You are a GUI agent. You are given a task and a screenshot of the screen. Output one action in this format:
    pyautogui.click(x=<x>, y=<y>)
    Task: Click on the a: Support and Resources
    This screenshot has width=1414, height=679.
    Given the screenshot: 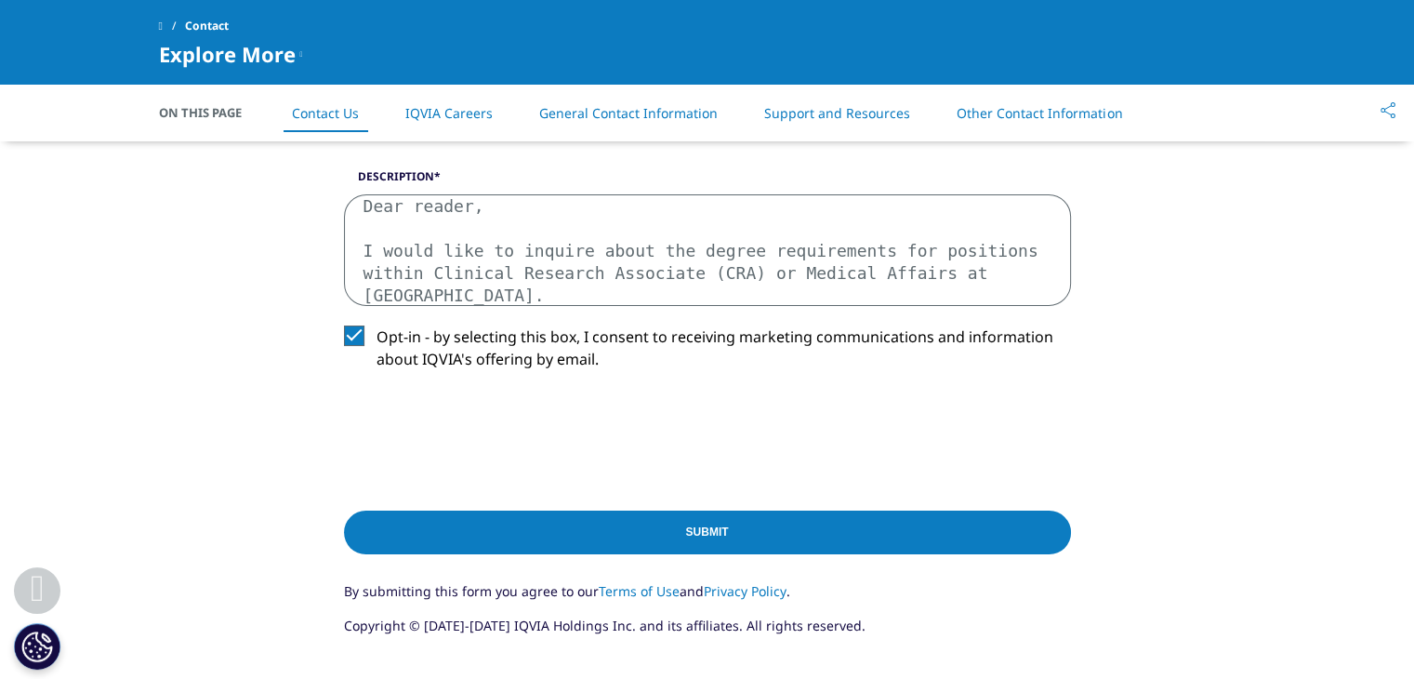 What is the action you would take?
    pyautogui.click(x=837, y=112)
    